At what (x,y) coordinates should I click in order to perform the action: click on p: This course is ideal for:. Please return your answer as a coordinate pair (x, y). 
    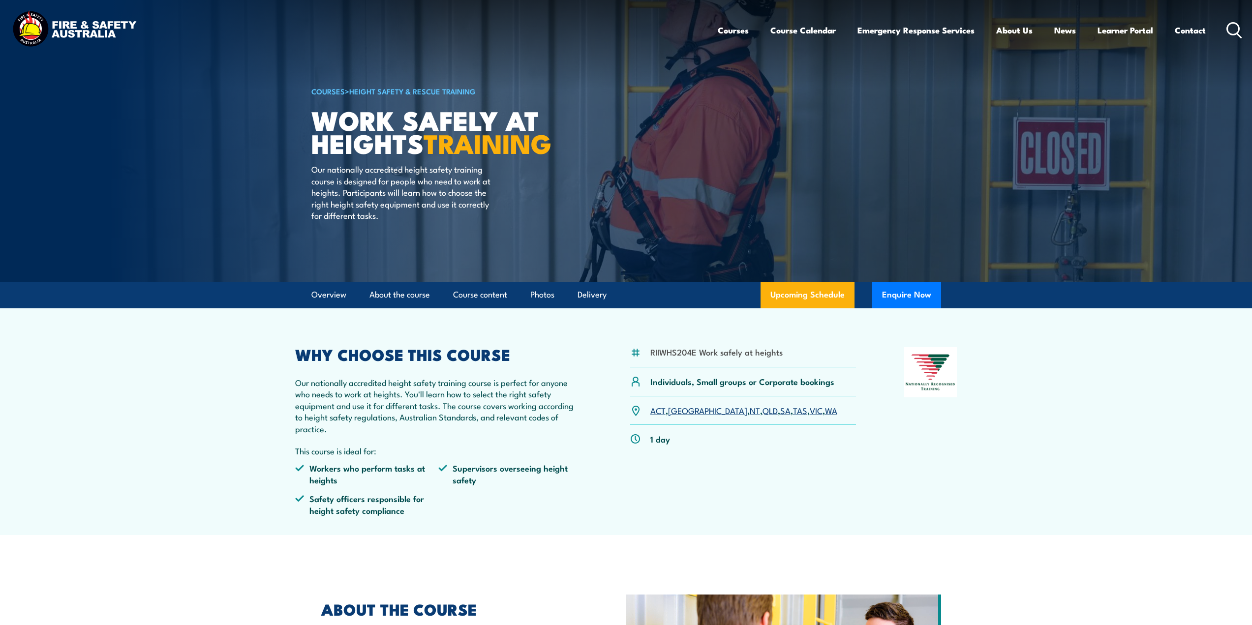
    Looking at the image, I should click on (439, 451).